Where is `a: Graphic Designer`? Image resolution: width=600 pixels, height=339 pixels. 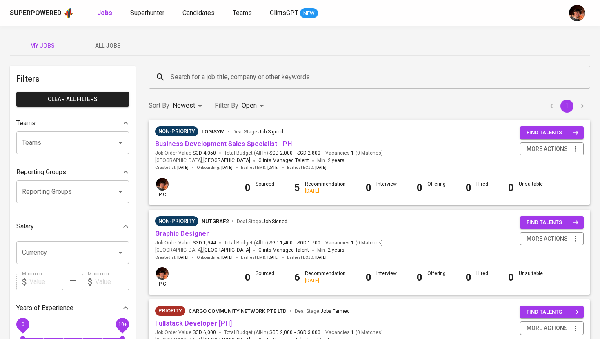
a: Graphic Designer is located at coordinates (182, 234).